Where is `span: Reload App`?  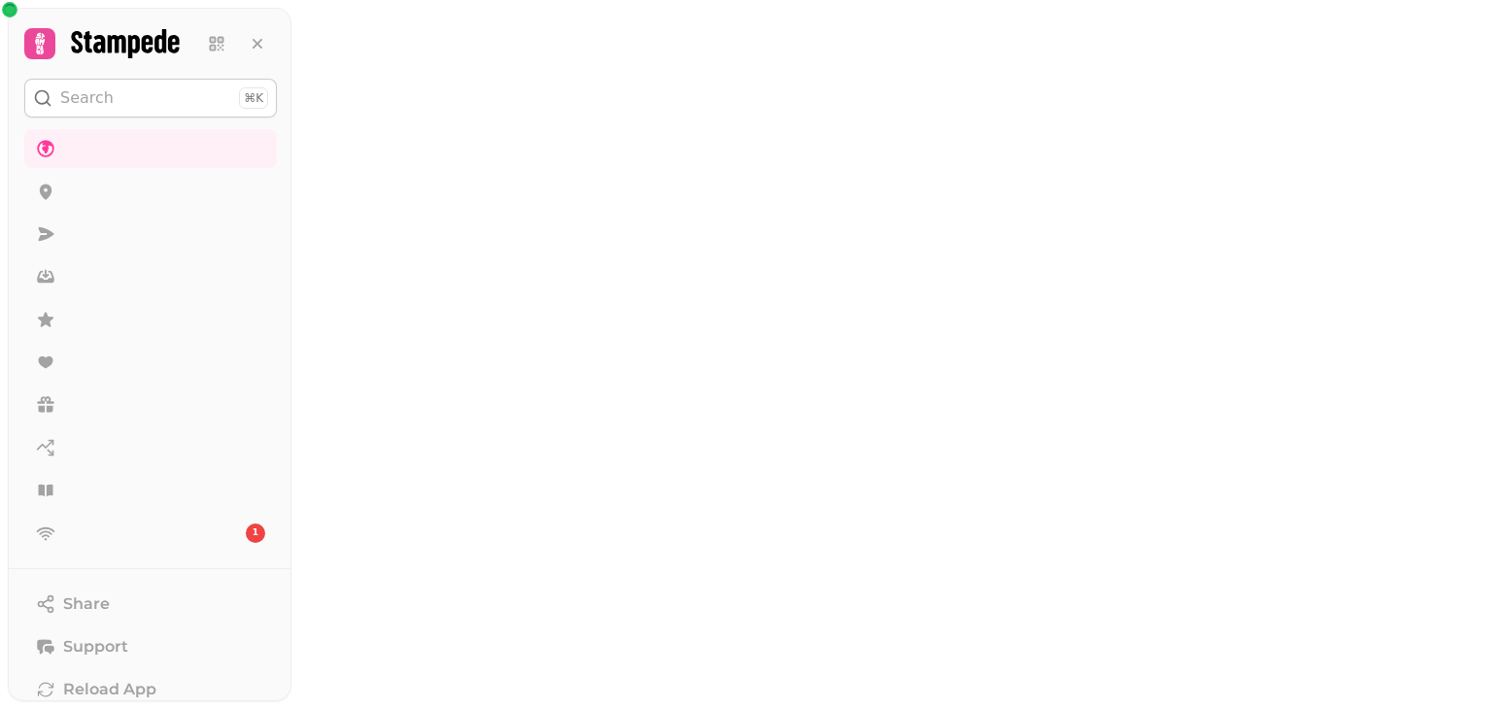 span: Reload App is located at coordinates (110, 690).